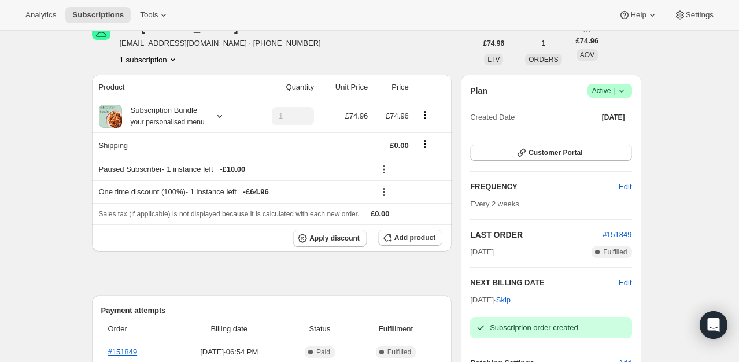 The image size is (739, 362). I want to click on span: LTV, so click(493, 60).